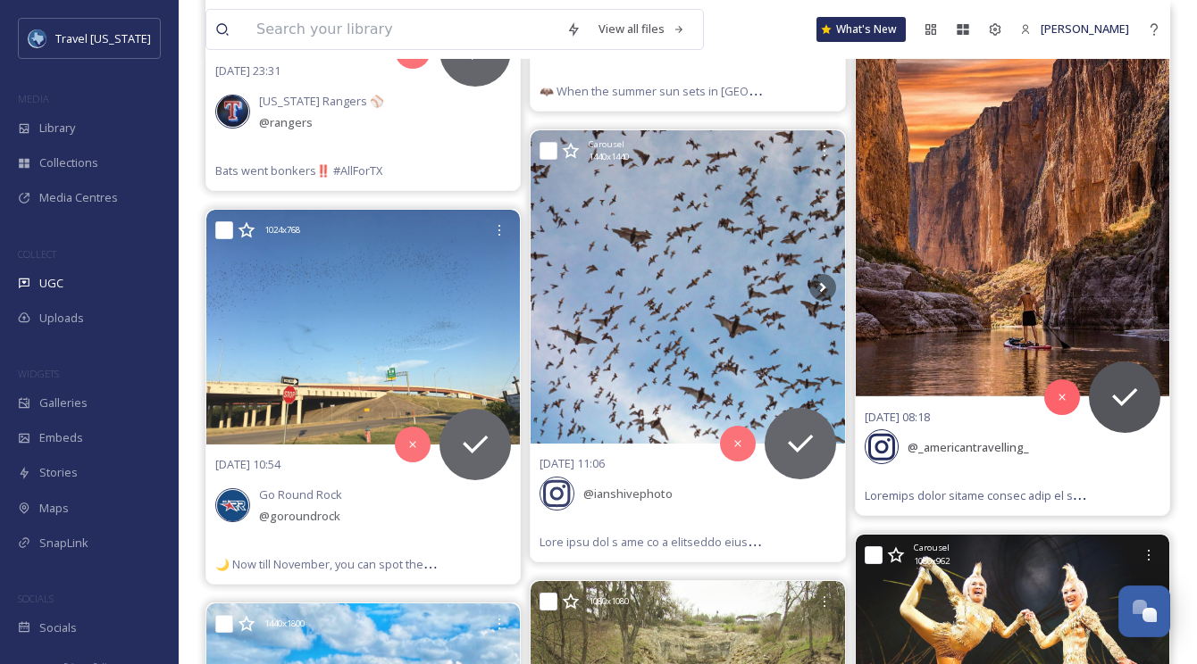 The width and height of the screenshot is (1197, 664). Describe the element at coordinates (628, 494) in the screenshot. I see `span: @ ianshivephoto` at that location.